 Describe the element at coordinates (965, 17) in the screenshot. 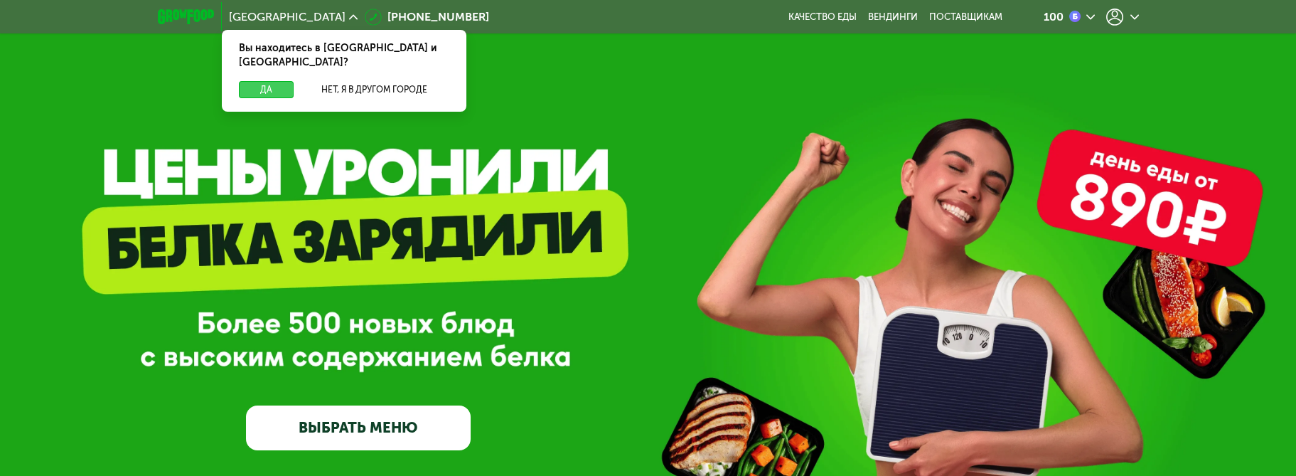

I see `div: поставщикам` at that location.